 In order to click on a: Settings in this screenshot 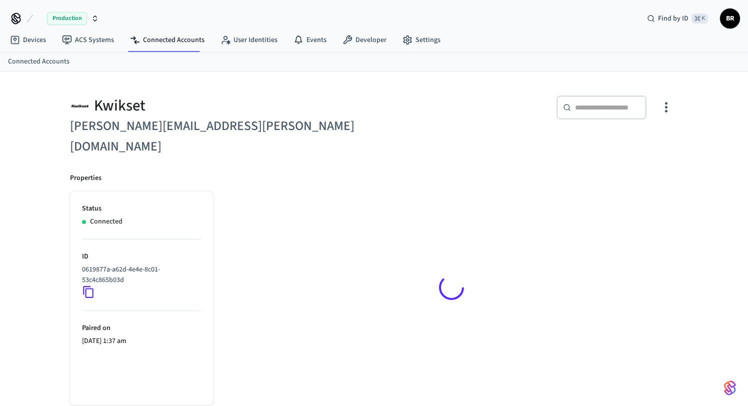, I will do `click(422, 40)`.